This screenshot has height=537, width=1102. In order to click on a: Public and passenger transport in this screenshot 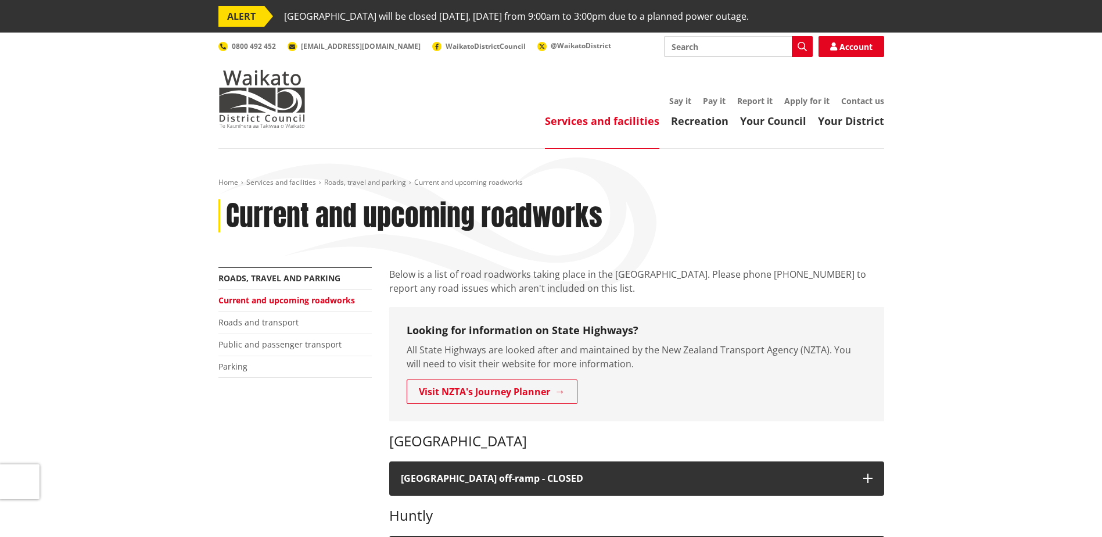, I will do `click(280, 344)`.